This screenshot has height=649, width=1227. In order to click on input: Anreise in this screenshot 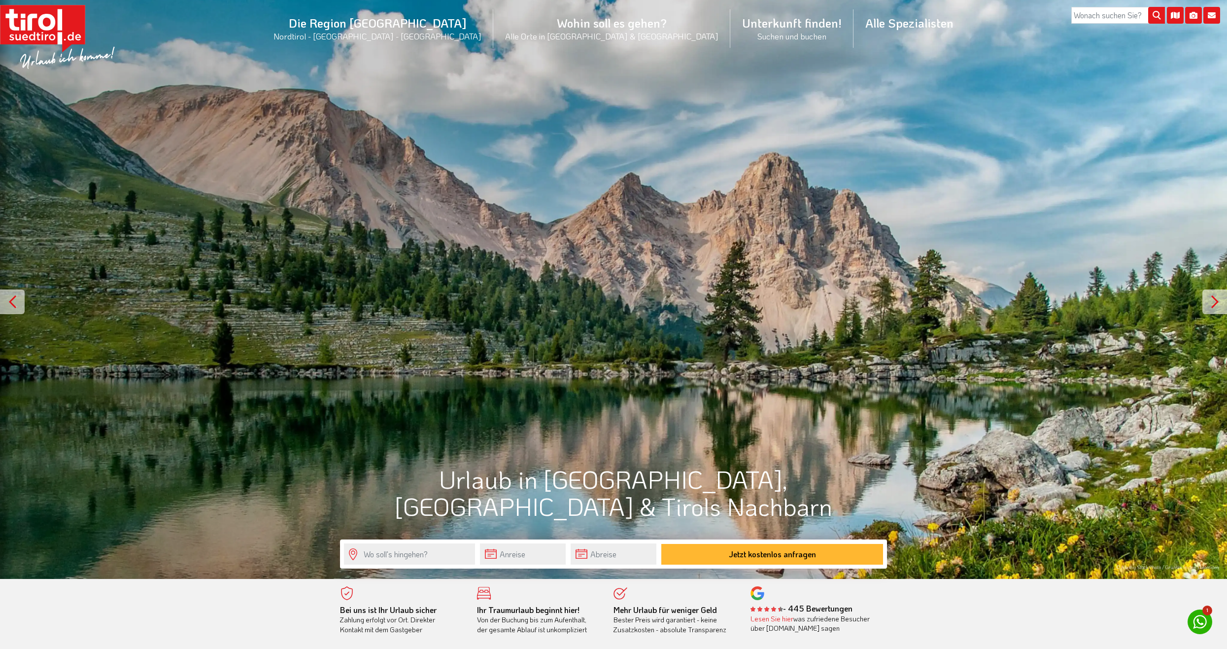, I will do `click(523, 553)`.